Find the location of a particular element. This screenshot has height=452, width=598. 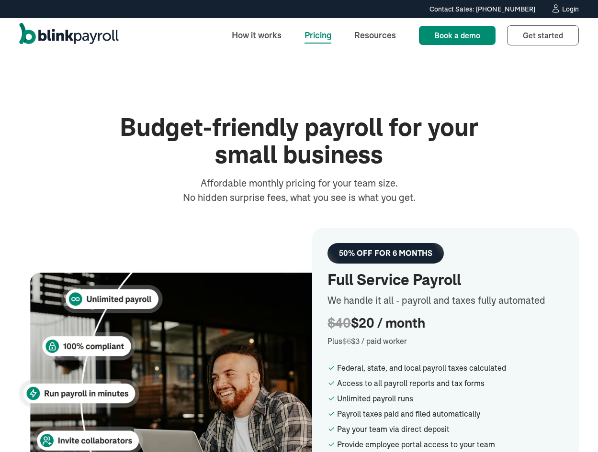

h1: Budget-friendly payroll for your small business is located at coordinates (299, 141).